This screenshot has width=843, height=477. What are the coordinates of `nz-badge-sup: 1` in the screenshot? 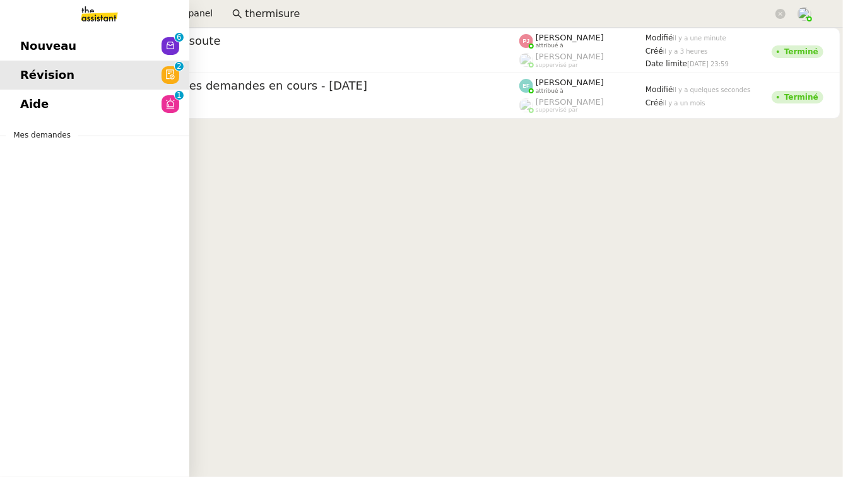 It's located at (179, 95).